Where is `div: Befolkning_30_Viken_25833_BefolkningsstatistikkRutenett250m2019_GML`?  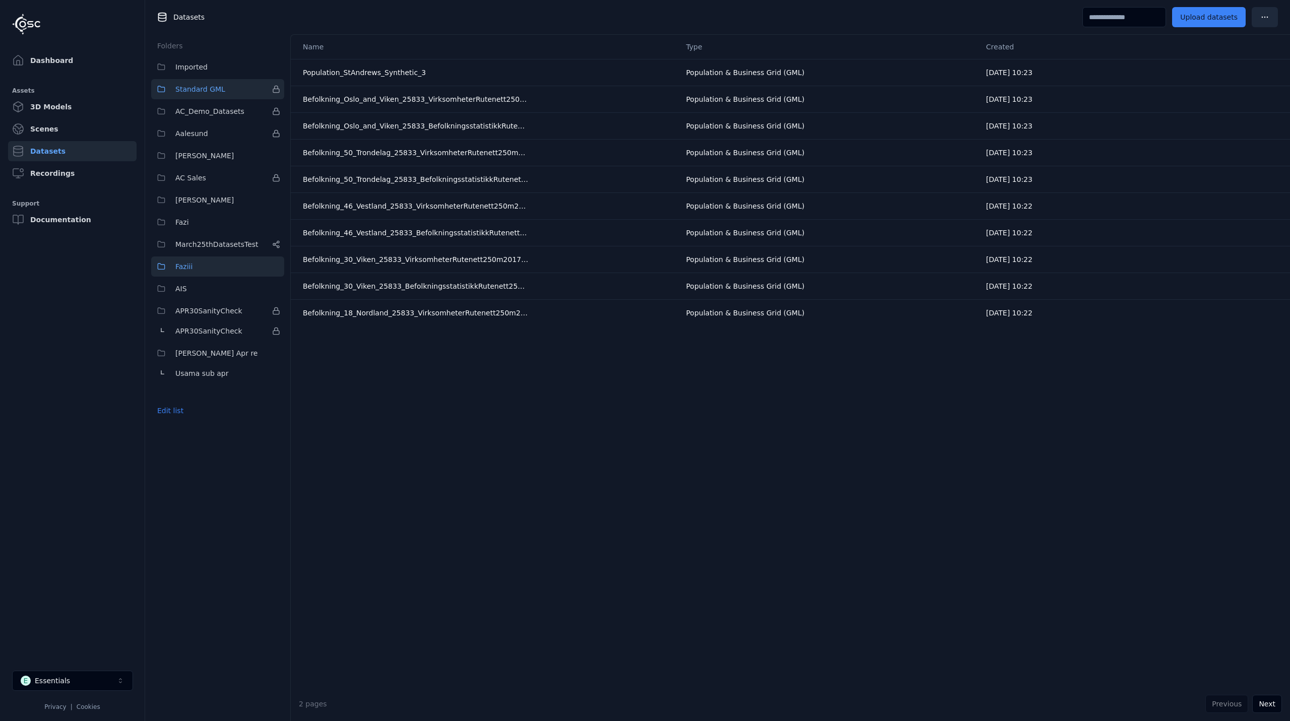
div: Befolkning_30_Viken_25833_BefolkningsstatistikkRutenett250m2019_GML is located at coordinates (416, 286).